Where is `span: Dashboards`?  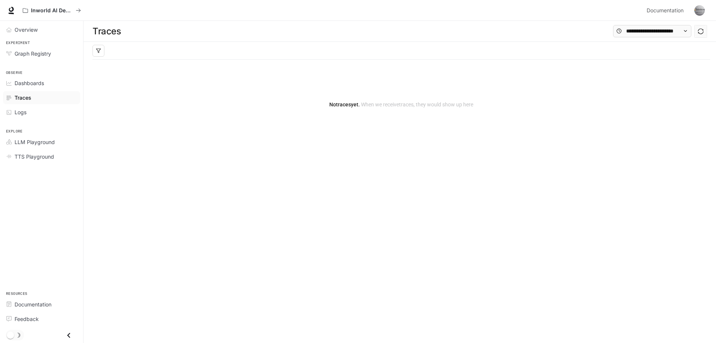
span: Dashboards is located at coordinates (29, 83).